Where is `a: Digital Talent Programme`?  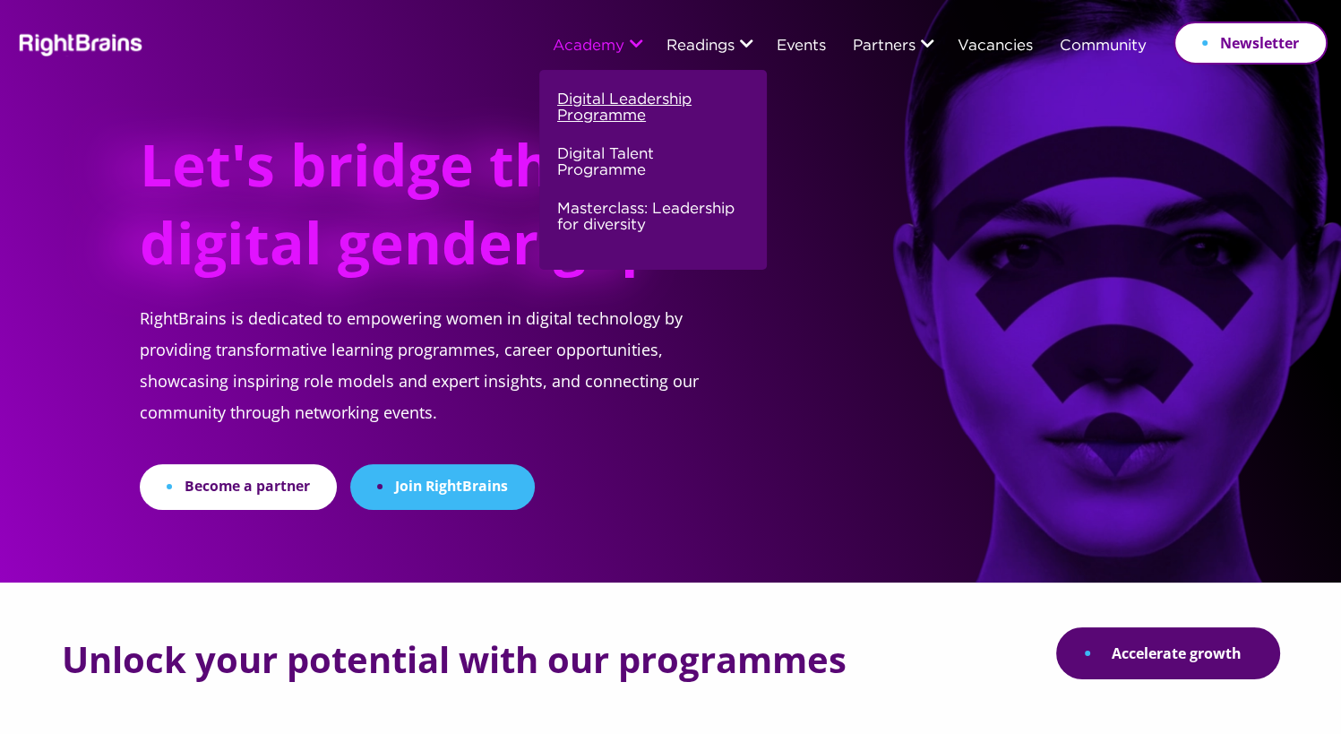 a: Digital Talent Programme is located at coordinates (650, 169).